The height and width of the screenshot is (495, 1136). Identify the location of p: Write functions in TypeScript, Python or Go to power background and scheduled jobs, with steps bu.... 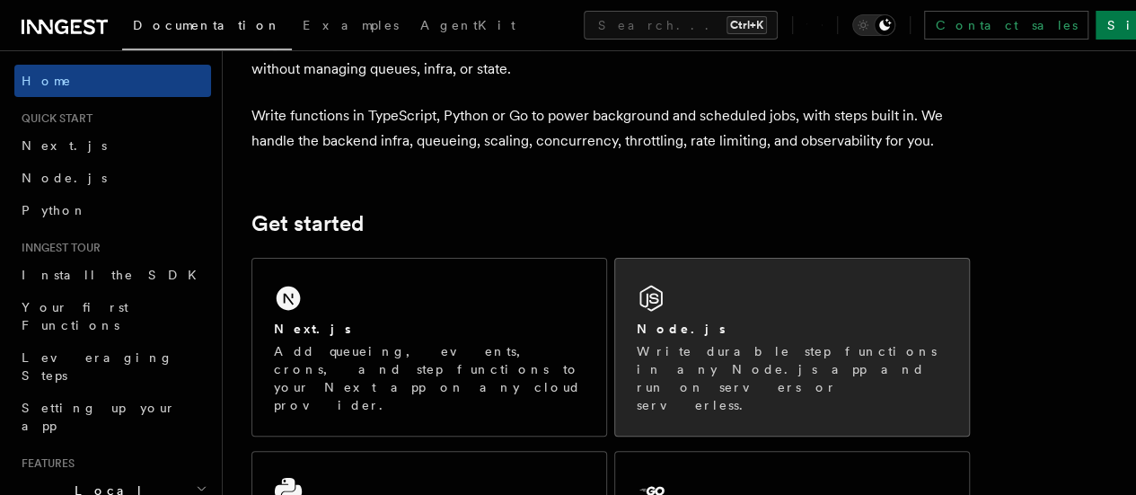
(611, 128).